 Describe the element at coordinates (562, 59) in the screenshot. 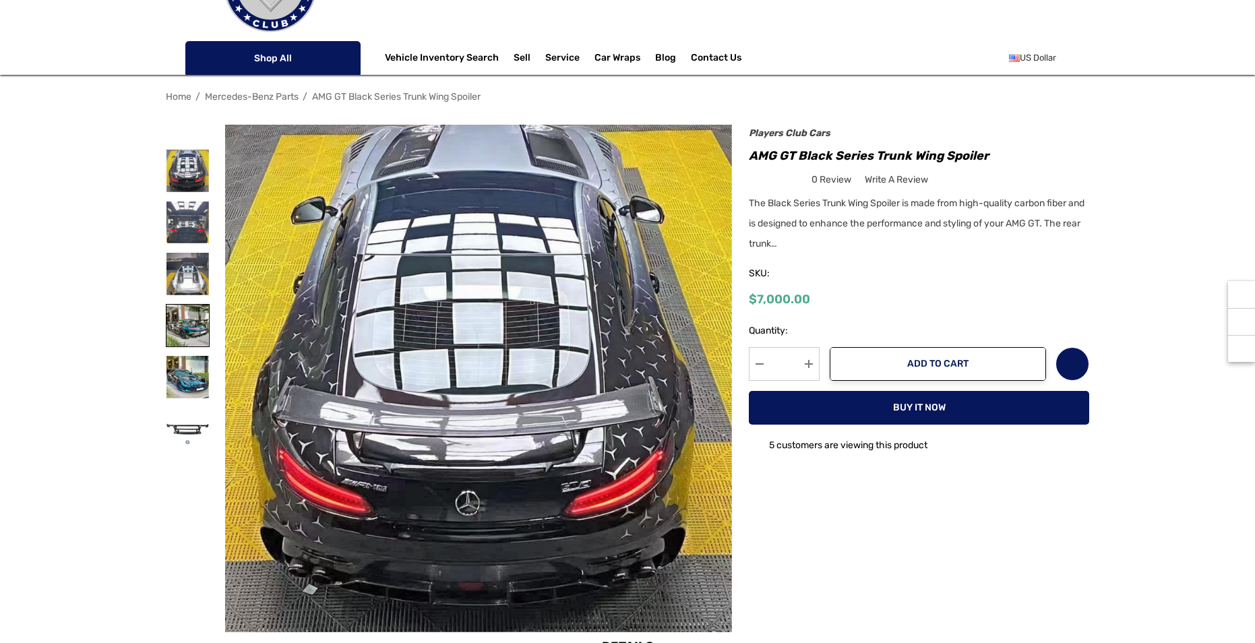

I see `a: Service` at that location.